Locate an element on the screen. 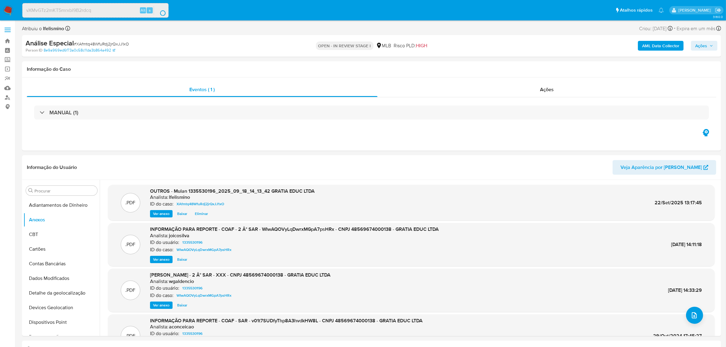 Image resolution: width=726 pixels, height=347 pixels. span: Eliminar is located at coordinates (201, 214).